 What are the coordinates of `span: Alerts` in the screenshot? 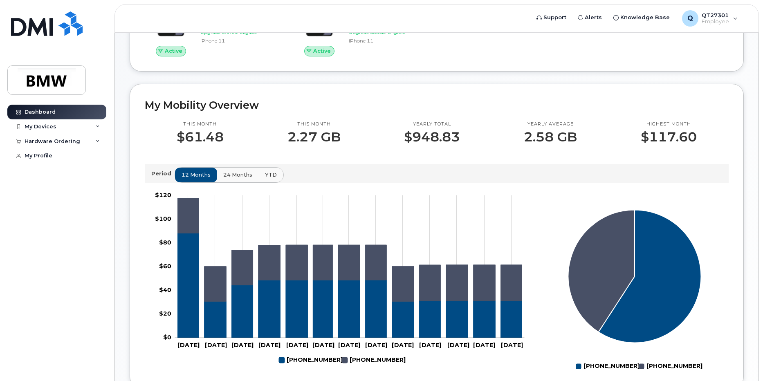 It's located at (593, 18).